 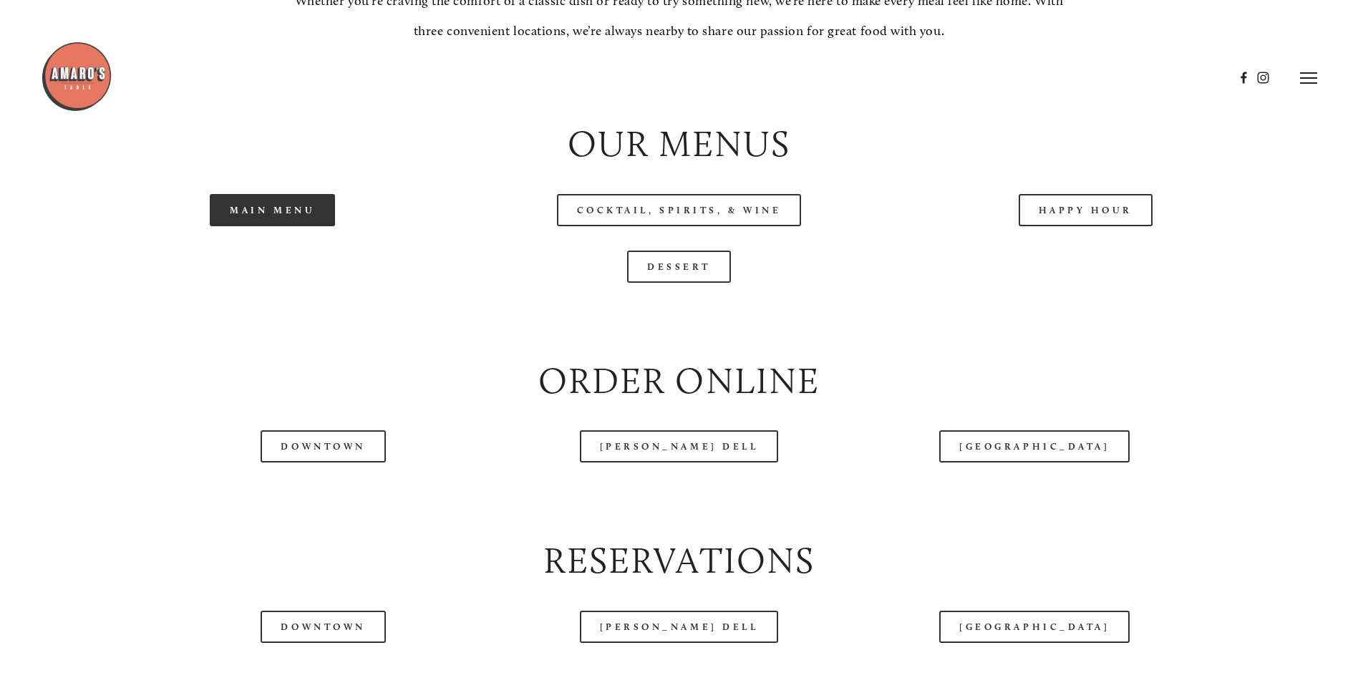 What do you see at coordinates (678, 381) in the screenshot?
I see `h2: Order Online` at bounding box center [678, 381].